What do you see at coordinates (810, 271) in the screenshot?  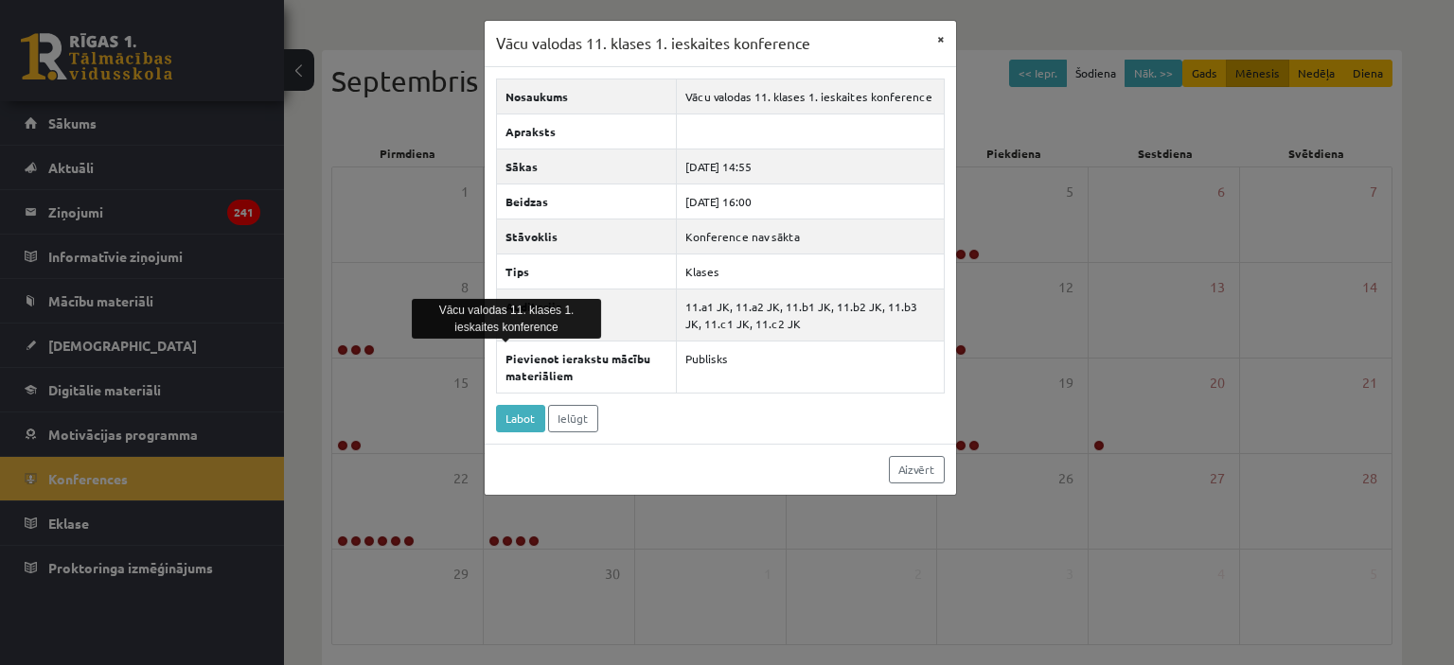 I see `td: Klases` at bounding box center [810, 271].